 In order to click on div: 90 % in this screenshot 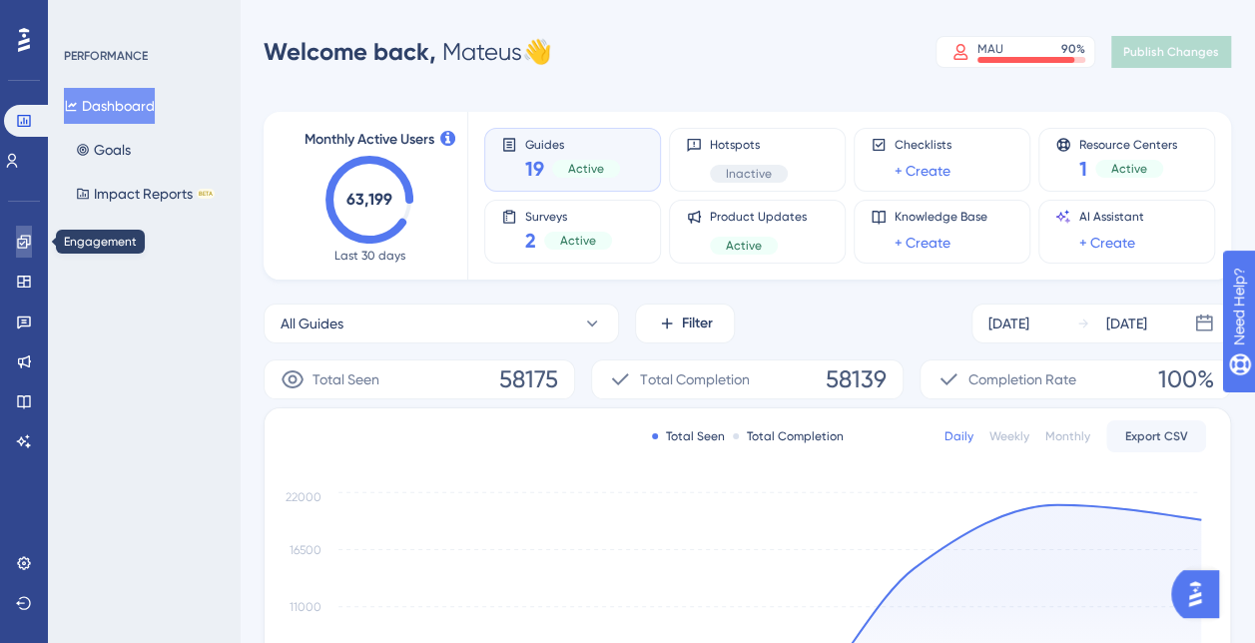, I will do `click(1073, 49)`.